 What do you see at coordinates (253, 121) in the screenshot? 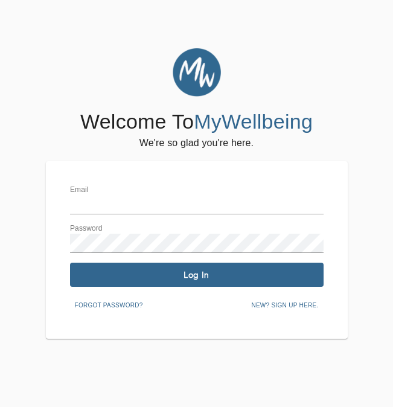
I see `span: MyWellbeing` at bounding box center [253, 121].